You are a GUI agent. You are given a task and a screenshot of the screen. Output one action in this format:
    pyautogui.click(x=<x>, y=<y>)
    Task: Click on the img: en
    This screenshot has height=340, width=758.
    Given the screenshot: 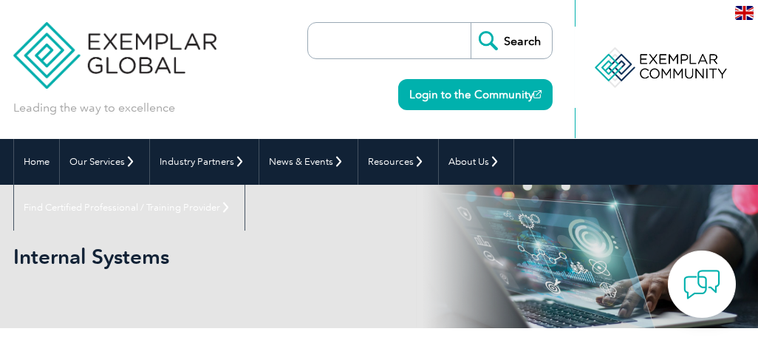 What is the action you would take?
    pyautogui.click(x=744, y=13)
    